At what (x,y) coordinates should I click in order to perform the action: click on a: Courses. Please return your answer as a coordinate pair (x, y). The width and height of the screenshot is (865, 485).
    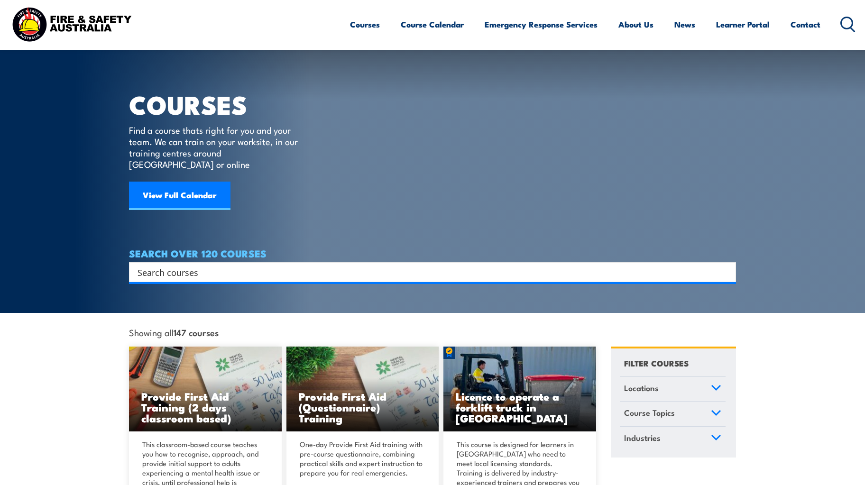
    Looking at the image, I should click on (365, 24).